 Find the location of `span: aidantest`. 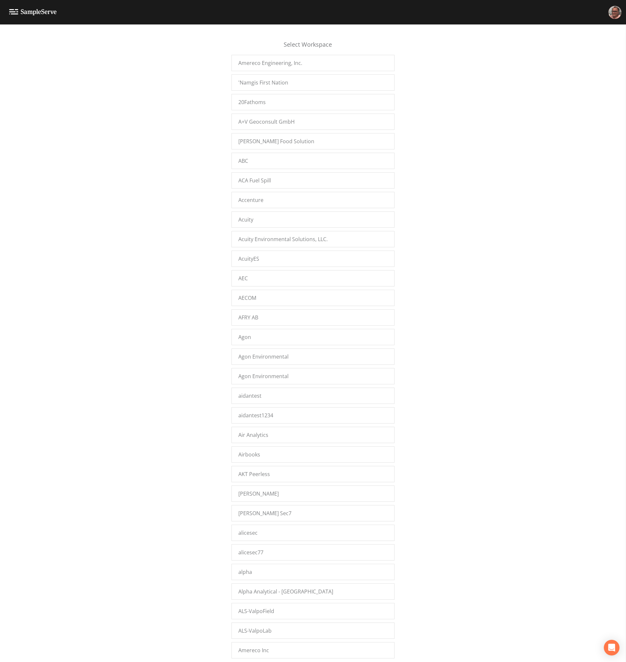

span: aidantest is located at coordinates (250, 396).